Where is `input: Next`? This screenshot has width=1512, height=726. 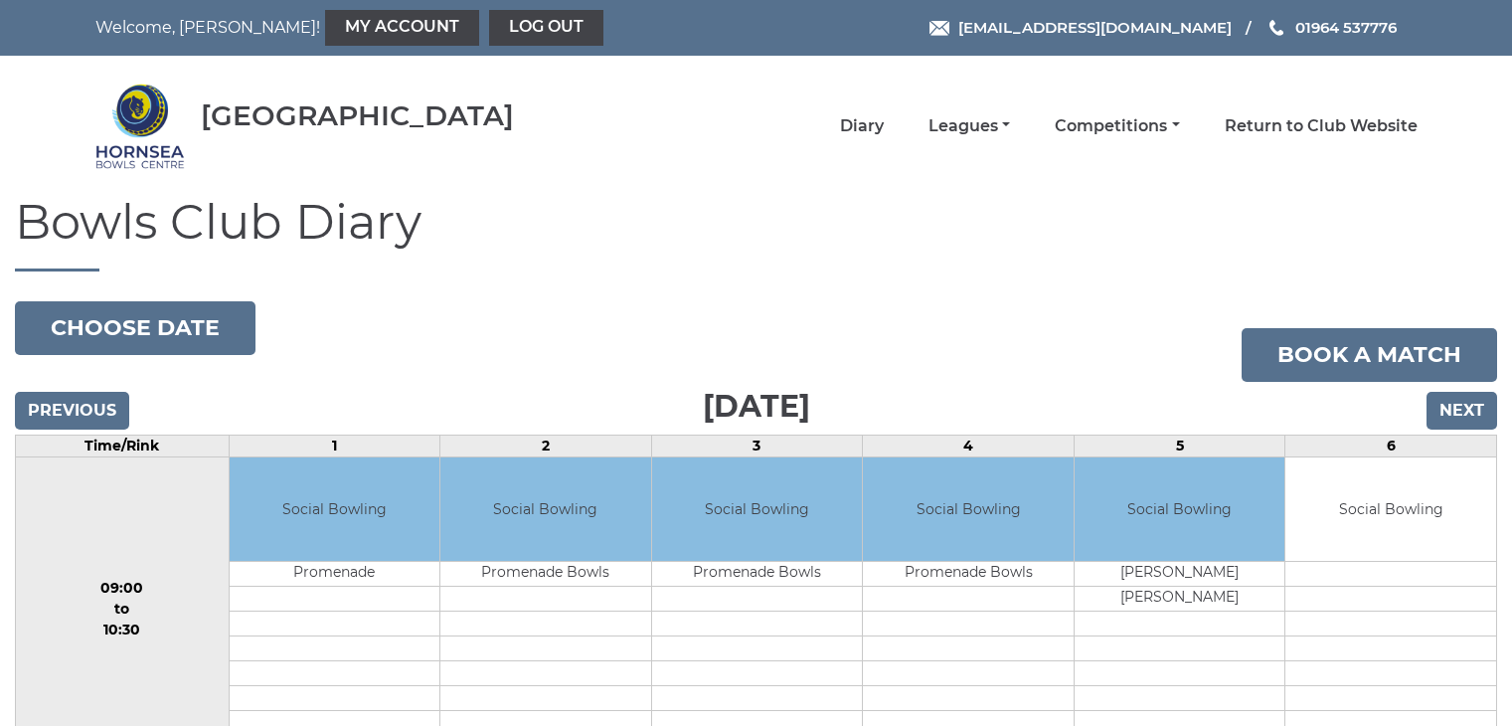
input: Next is located at coordinates (1462, 411).